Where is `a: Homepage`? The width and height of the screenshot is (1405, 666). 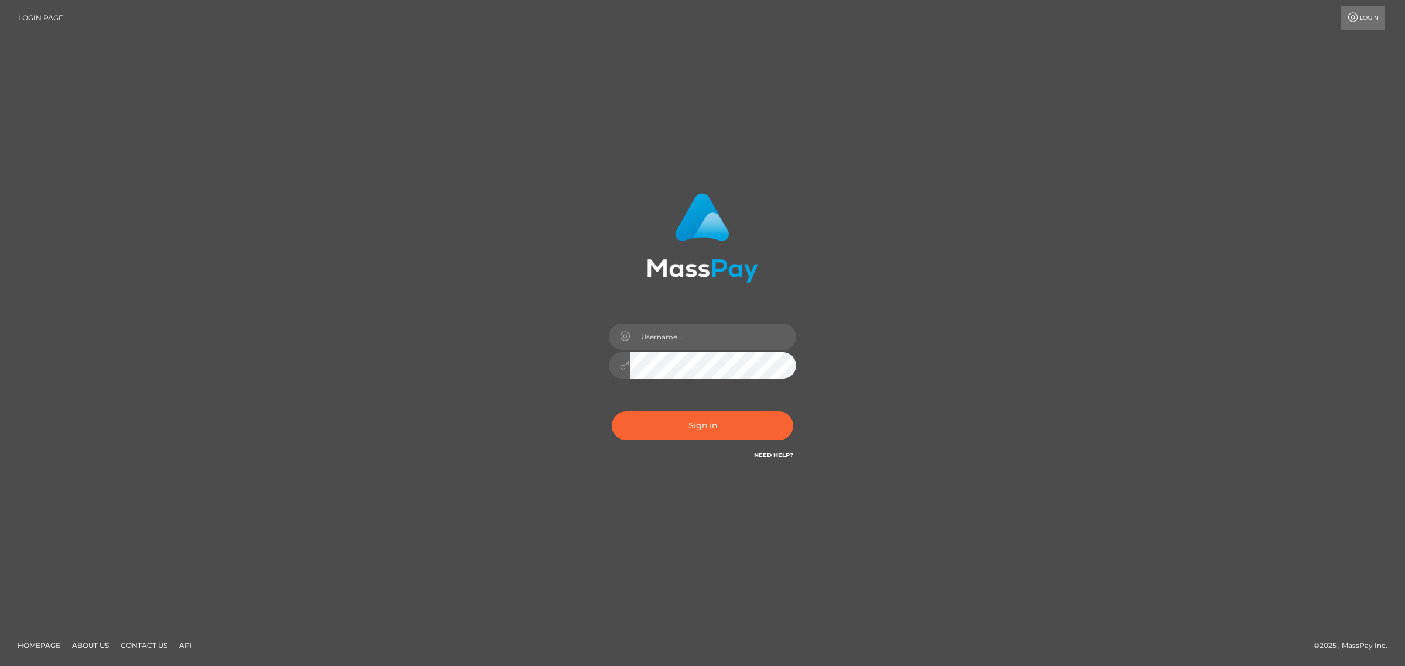 a: Homepage is located at coordinates (39, 645).